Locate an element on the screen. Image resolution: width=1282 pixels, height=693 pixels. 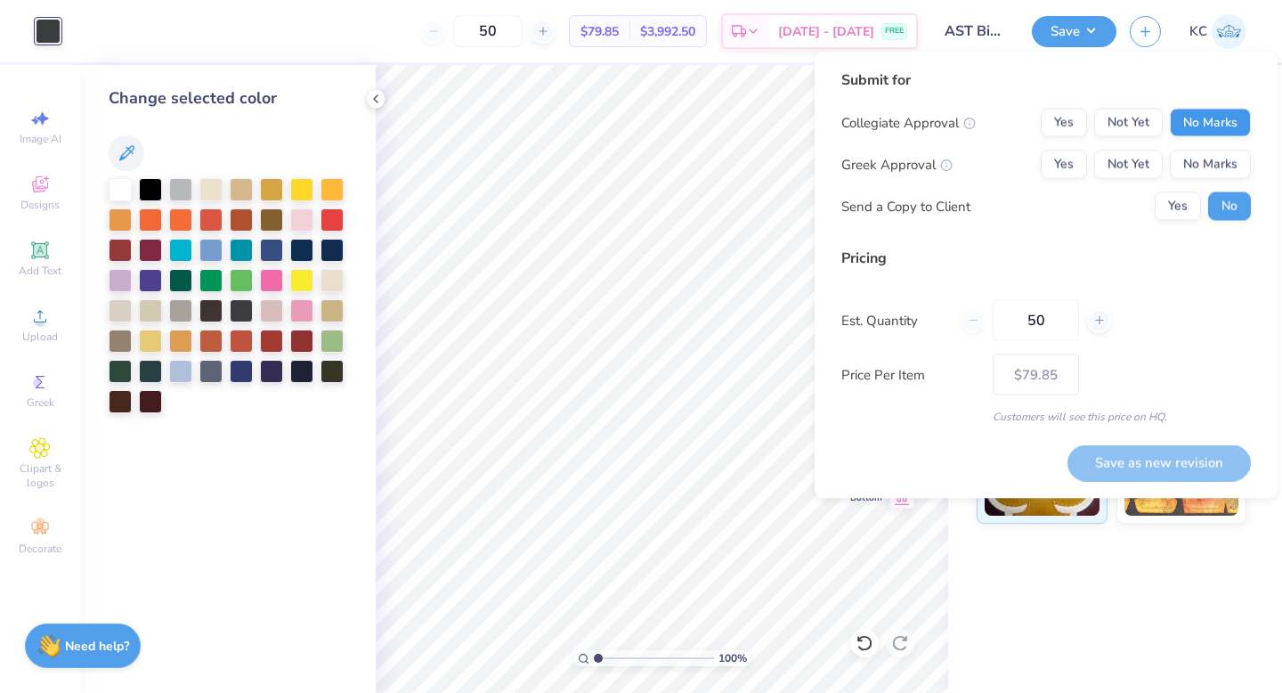
div: Submit for is located at coordinates (1046, 80).